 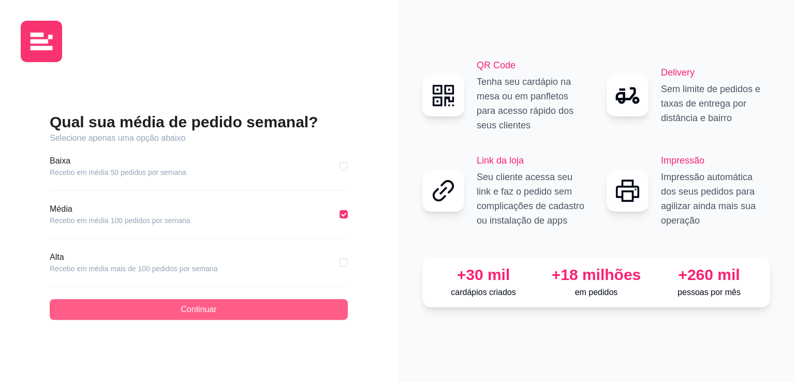 I want to click on span: Continuar, so click(x=198, y=310).